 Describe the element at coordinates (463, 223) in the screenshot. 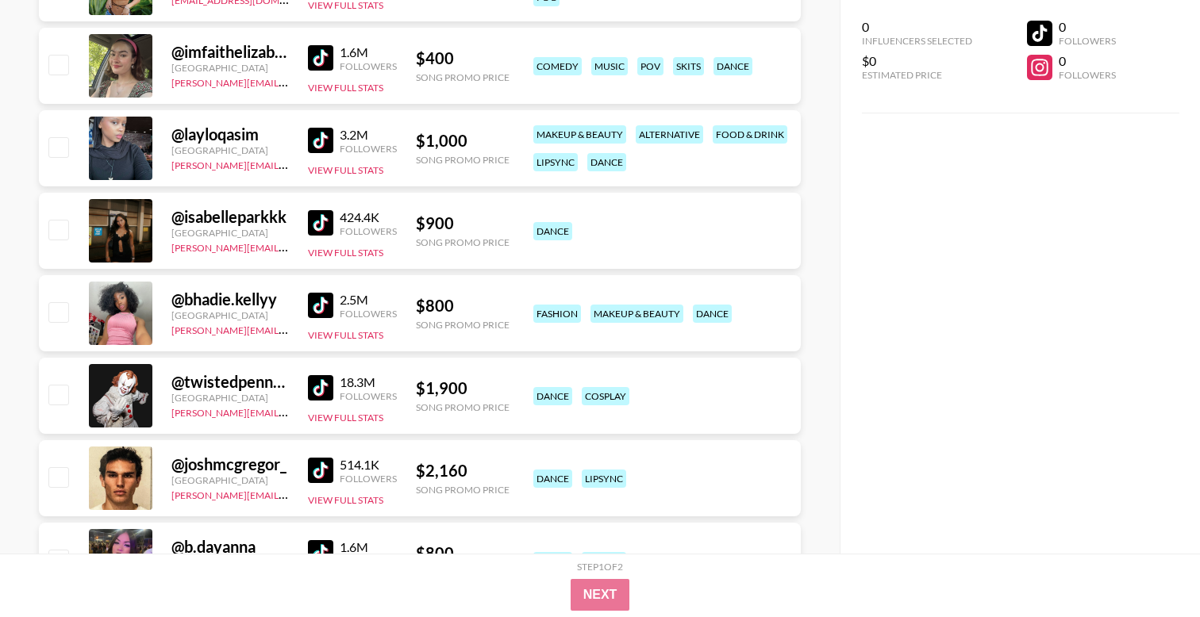

I see `div: $ 900` at that location.